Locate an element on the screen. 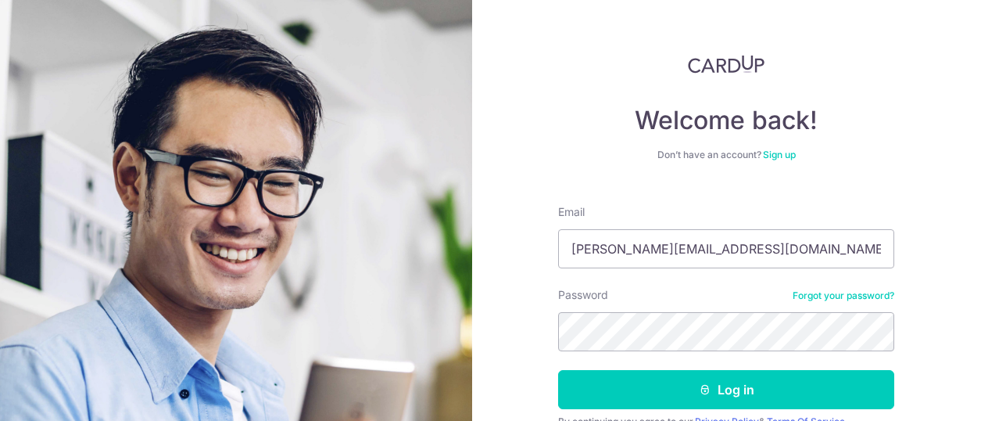  input: Enter your Email is located at coordinates (726, 249).